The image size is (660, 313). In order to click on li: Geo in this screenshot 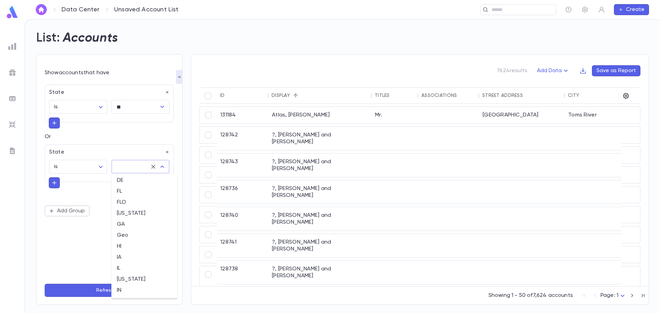, I will do `click(144, 235)`.